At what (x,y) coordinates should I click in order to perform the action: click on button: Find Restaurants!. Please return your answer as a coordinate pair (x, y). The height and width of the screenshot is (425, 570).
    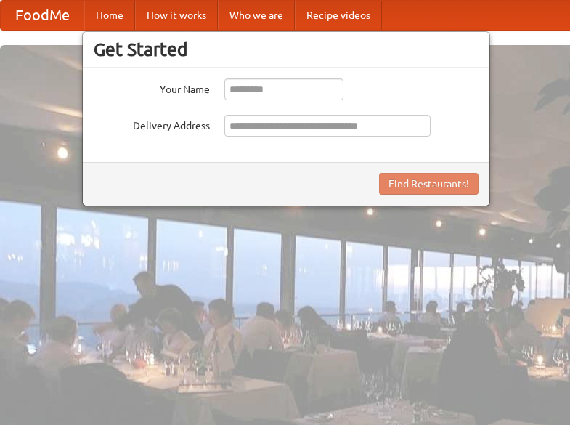
    Looking at the image, I should click on (429, 184).